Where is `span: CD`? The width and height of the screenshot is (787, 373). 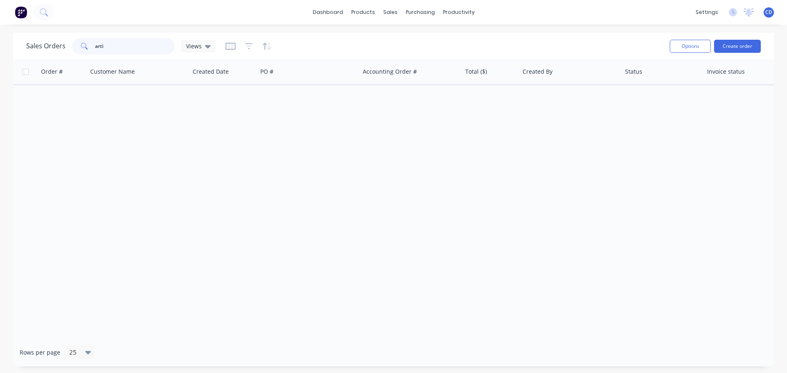 span: CD is located at coordinates (768, 12).